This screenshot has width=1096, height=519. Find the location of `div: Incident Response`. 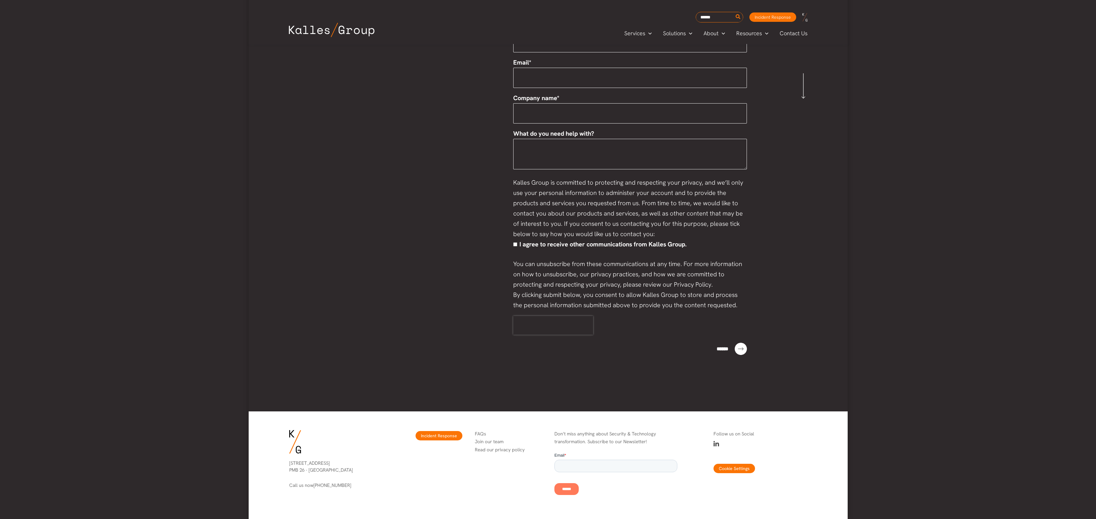

div: Incident Response is located at coordinates (772, 17).